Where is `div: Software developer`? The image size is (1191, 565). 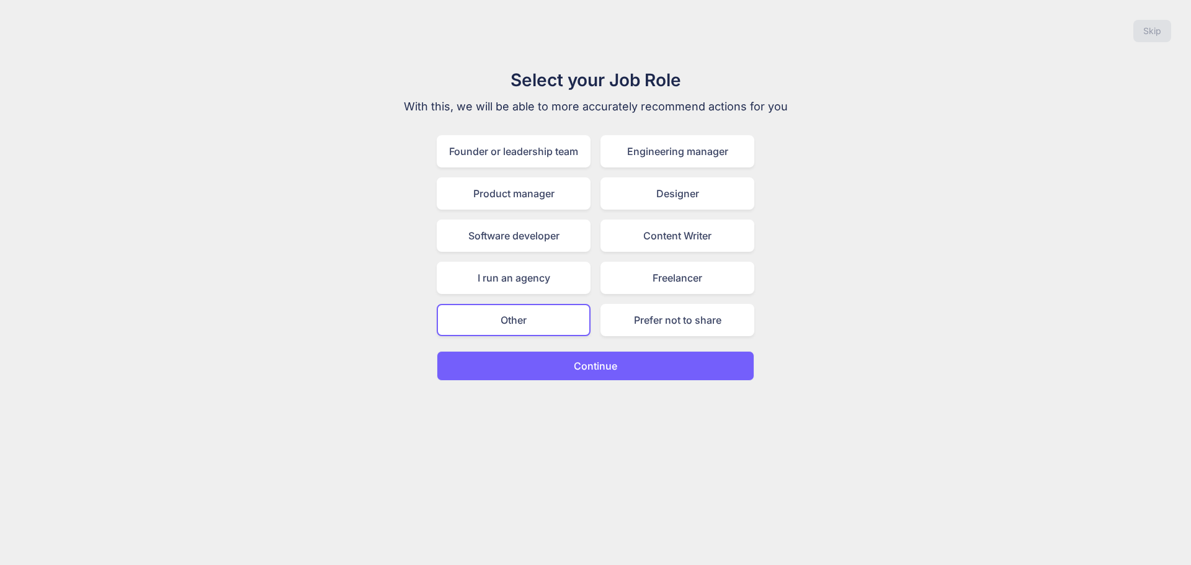
div: Software developer is located at coordinates (514, 236).